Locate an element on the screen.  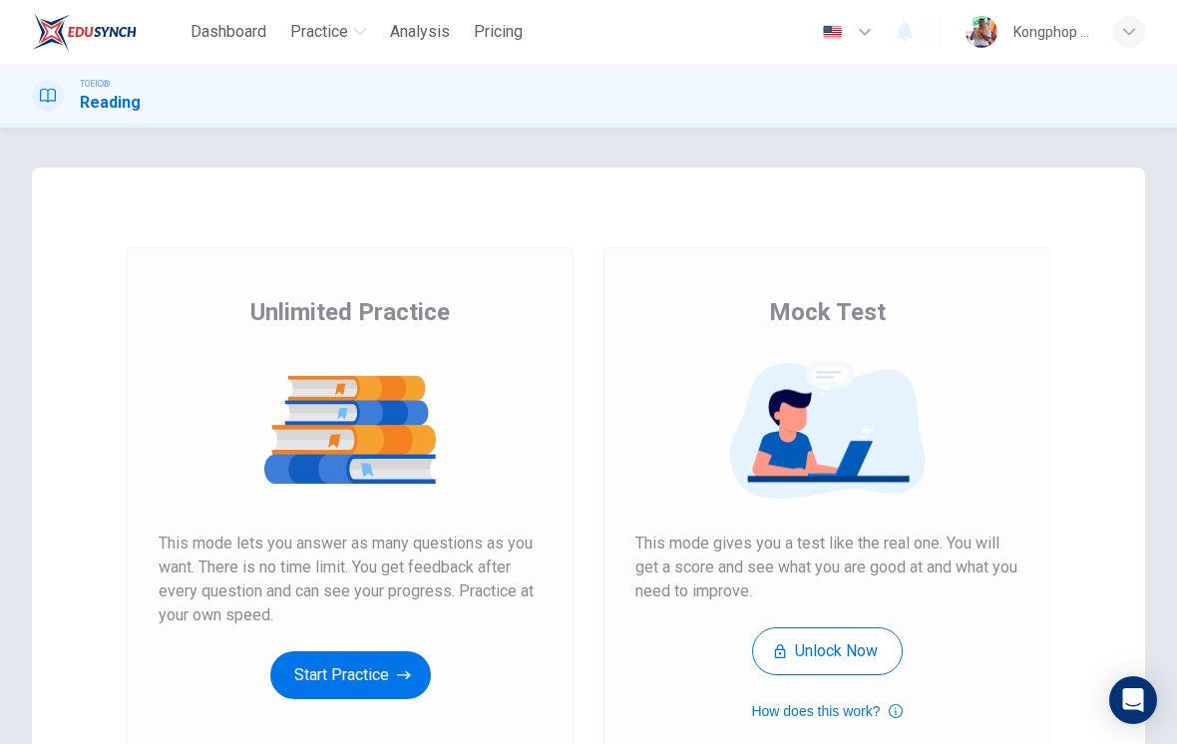
div: Kongphop Vaiyarat is located at coordinates (1051, 32).